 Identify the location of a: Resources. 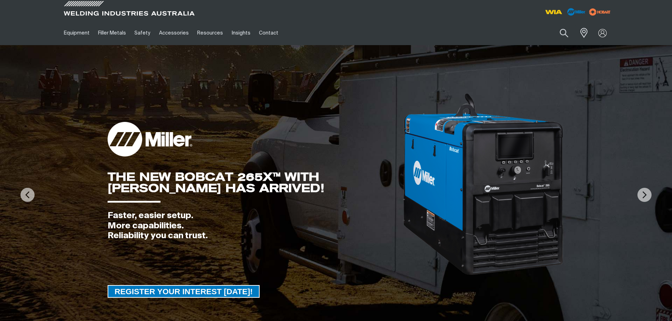
(210, 33).